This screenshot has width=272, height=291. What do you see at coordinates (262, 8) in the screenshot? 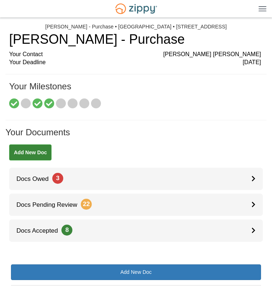
I see `img: Mobile Dropdown Menu` at bounding box center [262, 8].